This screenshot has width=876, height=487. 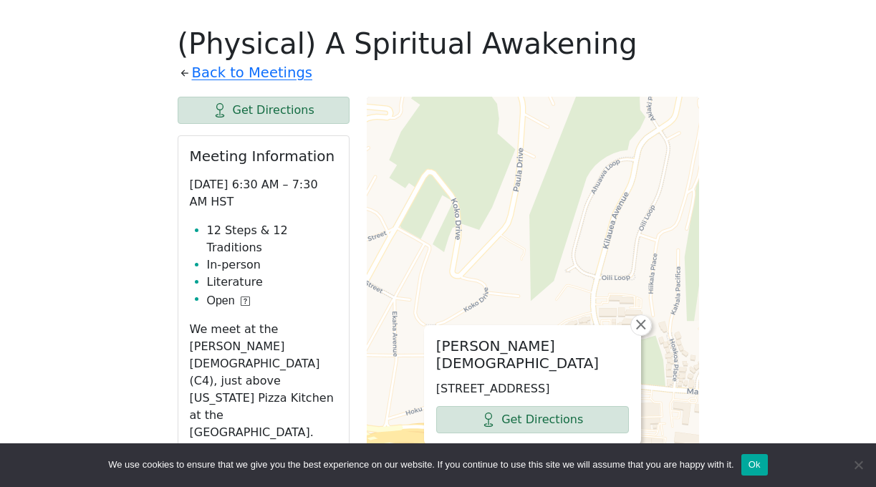 What do you see at coordinates (438, 44) in the screenshot?
I see `h1: (Physical) A Spiritual Awakening` at bounding box center [438, 44].